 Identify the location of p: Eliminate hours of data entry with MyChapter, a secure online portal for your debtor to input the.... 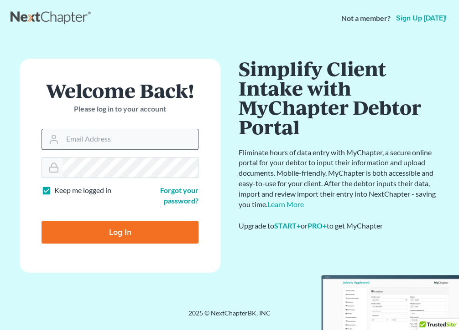
(339, 179).